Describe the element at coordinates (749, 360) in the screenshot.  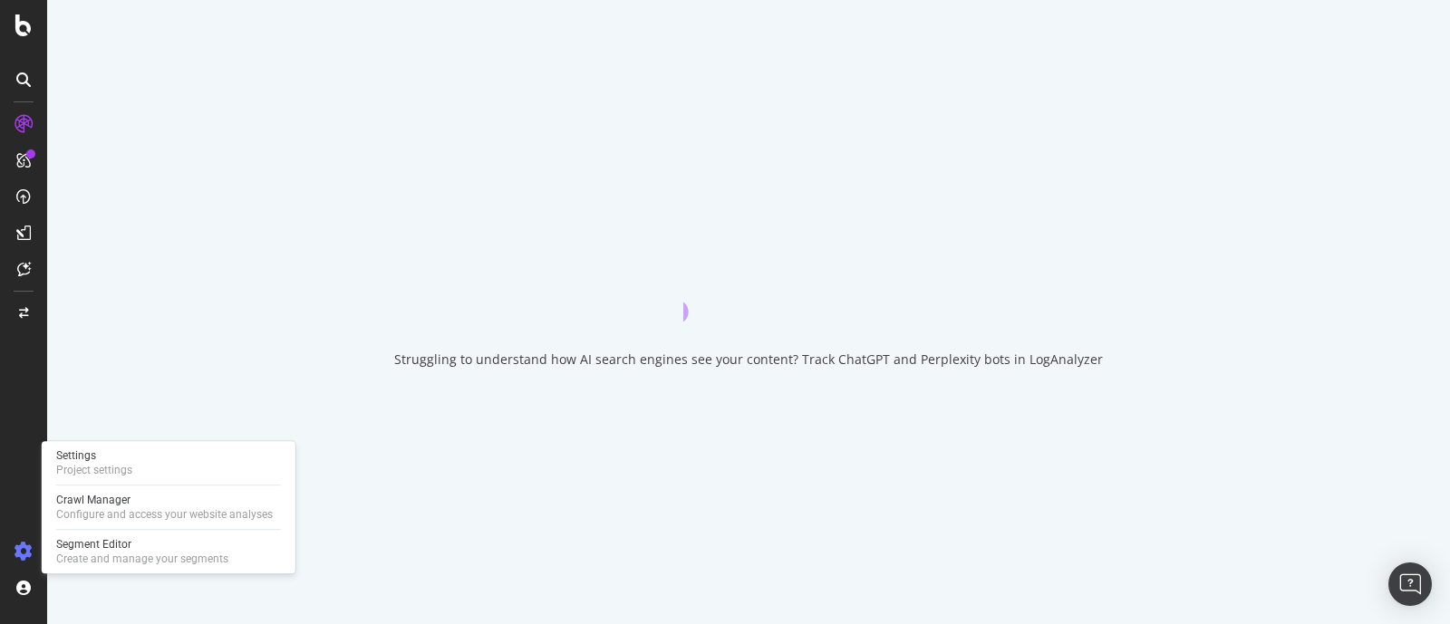
I see `div: Struggling to understand how AI search engines see your content? Track ChatGPT and Perplexity bot...` at that location.